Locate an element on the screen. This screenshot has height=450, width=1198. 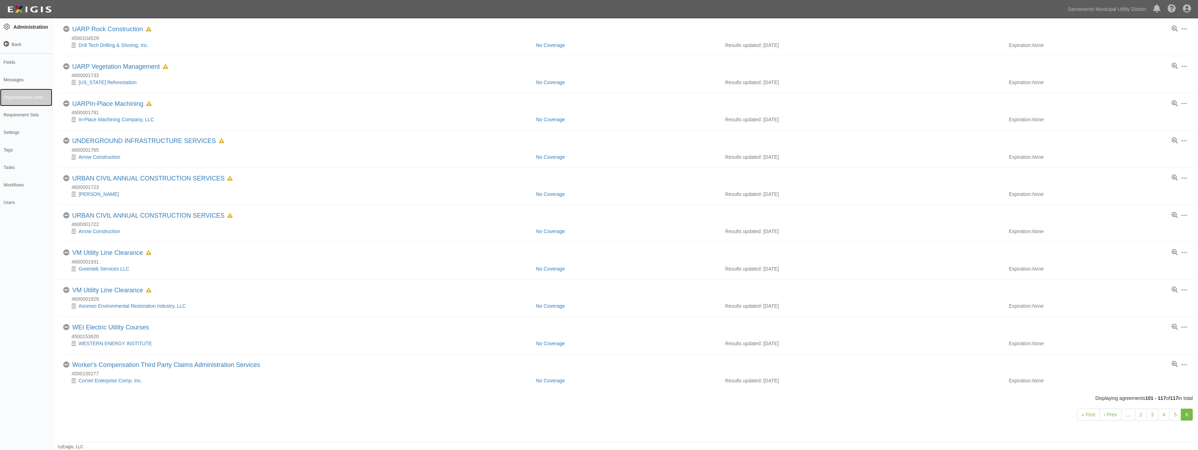
a: « First is located at coordinates (1089, 415).